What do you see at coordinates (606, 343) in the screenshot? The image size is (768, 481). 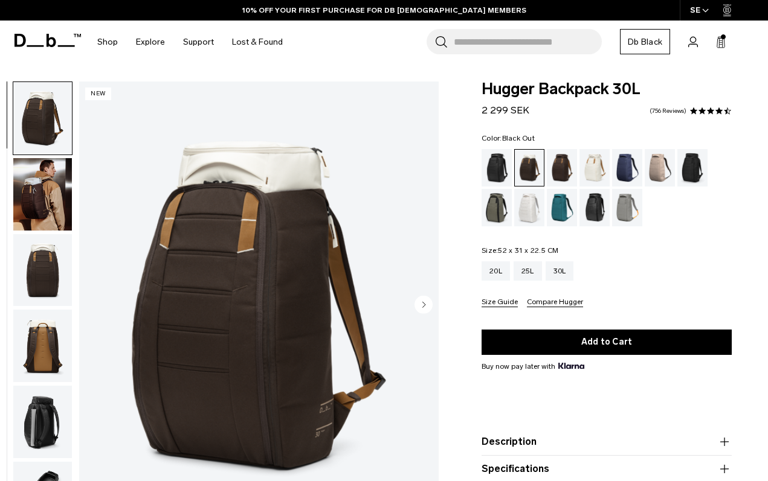 I see `button: Add to Cart` at bounding box center [606, 343].